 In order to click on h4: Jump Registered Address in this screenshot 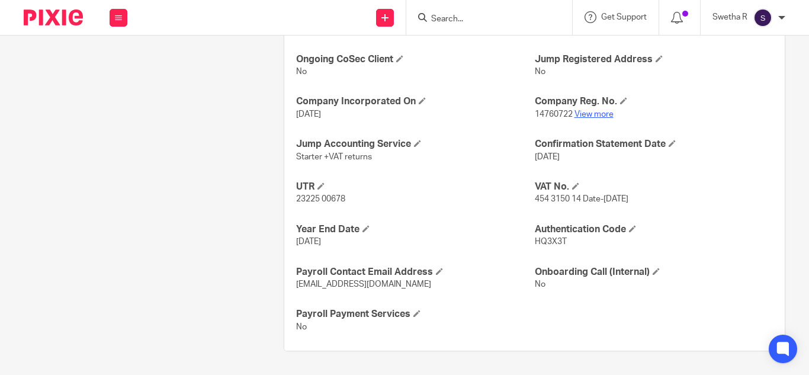, I will do `click(654, 59)`.